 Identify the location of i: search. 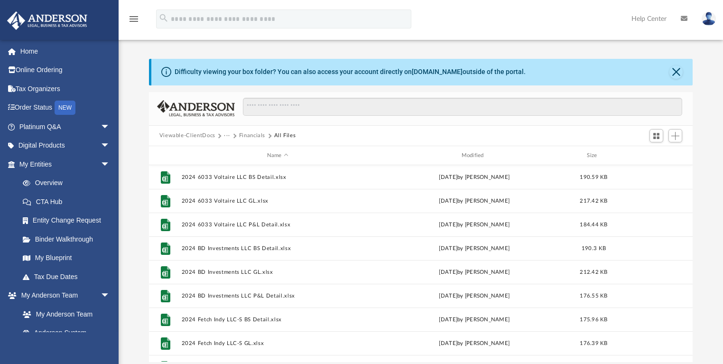
(164, 18).